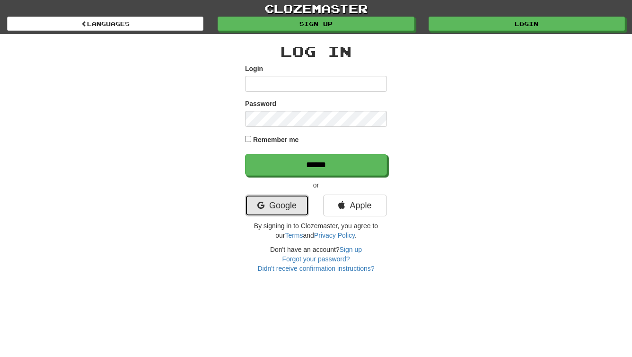  I want to click on a: Languages, so click(105, 24).